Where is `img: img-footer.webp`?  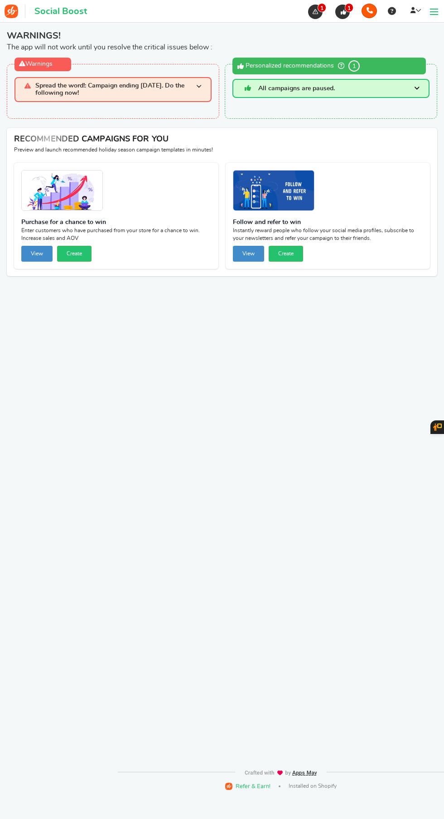 img: img-footer.webp is located at coordinates (281, 773).